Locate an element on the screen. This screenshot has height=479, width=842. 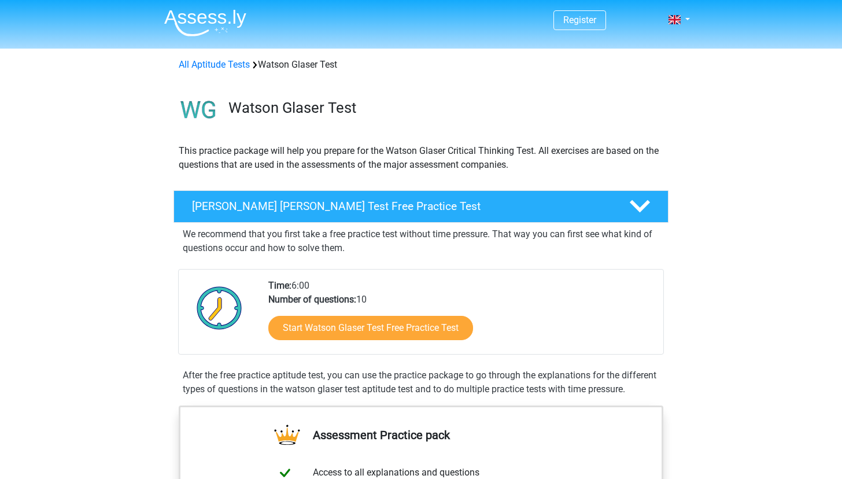
div: Watson Glaser Test is located at coordinates (421, 65).